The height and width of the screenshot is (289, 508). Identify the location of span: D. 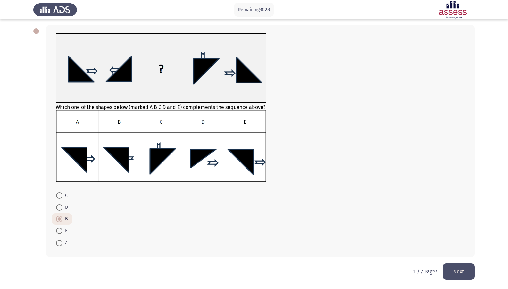
(65, 207).